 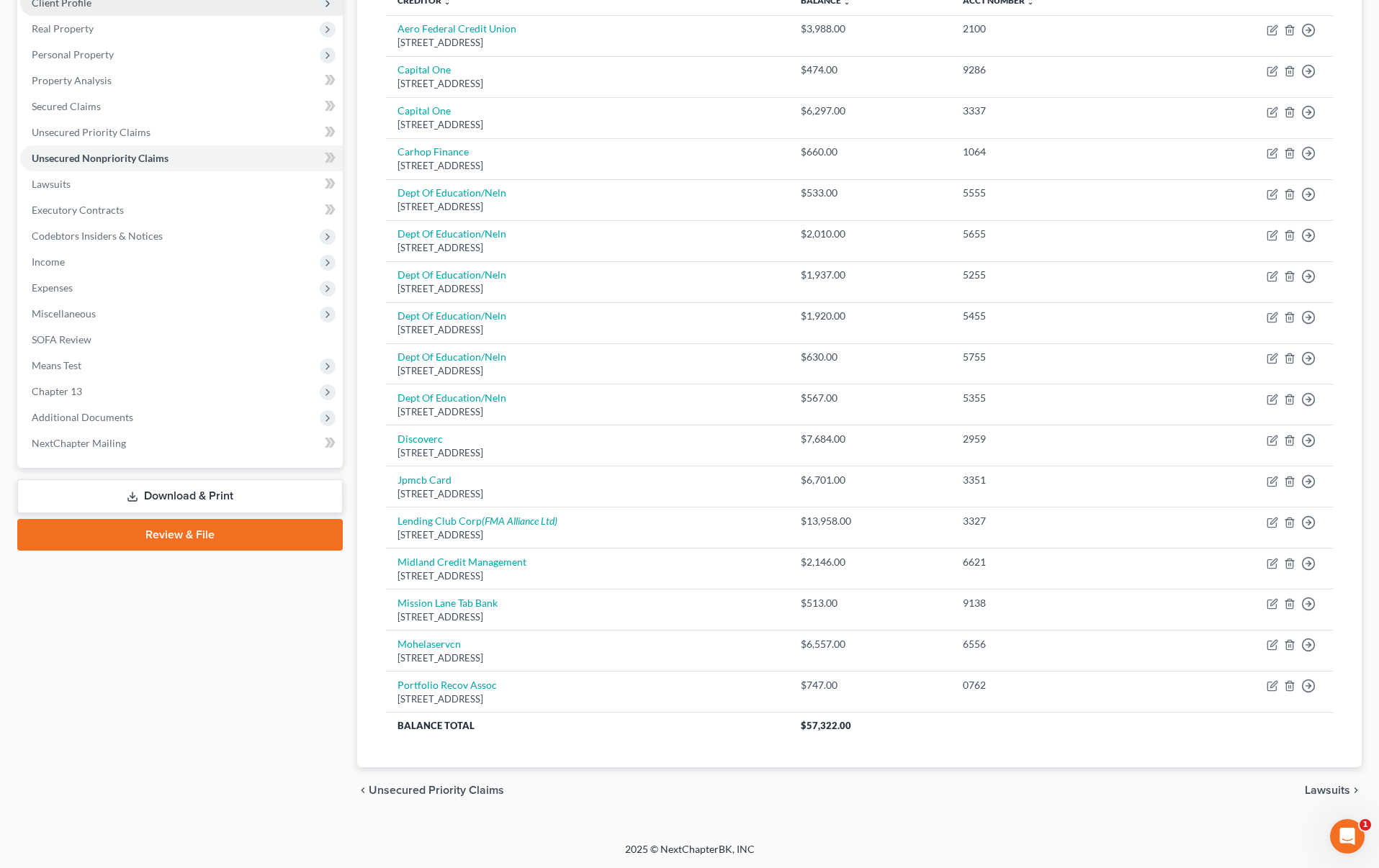 What do you see at coordinates (1055, 111) in the screenshot?
I see `div: 3337` at bounding box center [1055, 111].